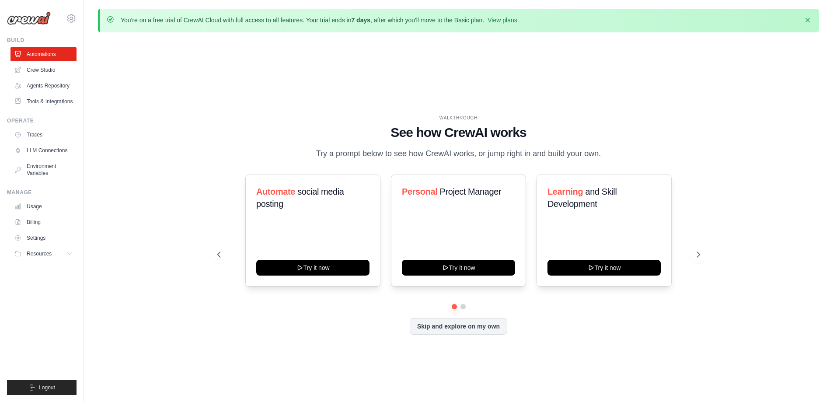  Describe the element at coordinates (419, 192) in the screenshot. I see `span: Personal` at that location.